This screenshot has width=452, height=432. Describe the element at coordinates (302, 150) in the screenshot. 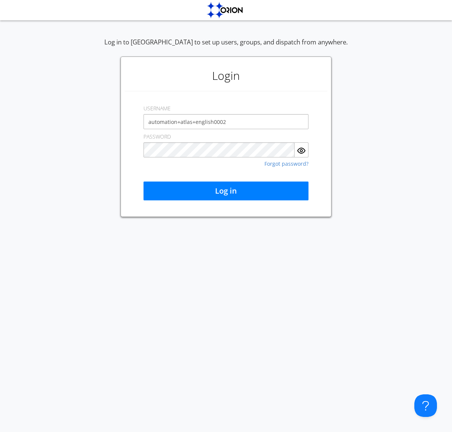

I see `button: Show Password` at that location.